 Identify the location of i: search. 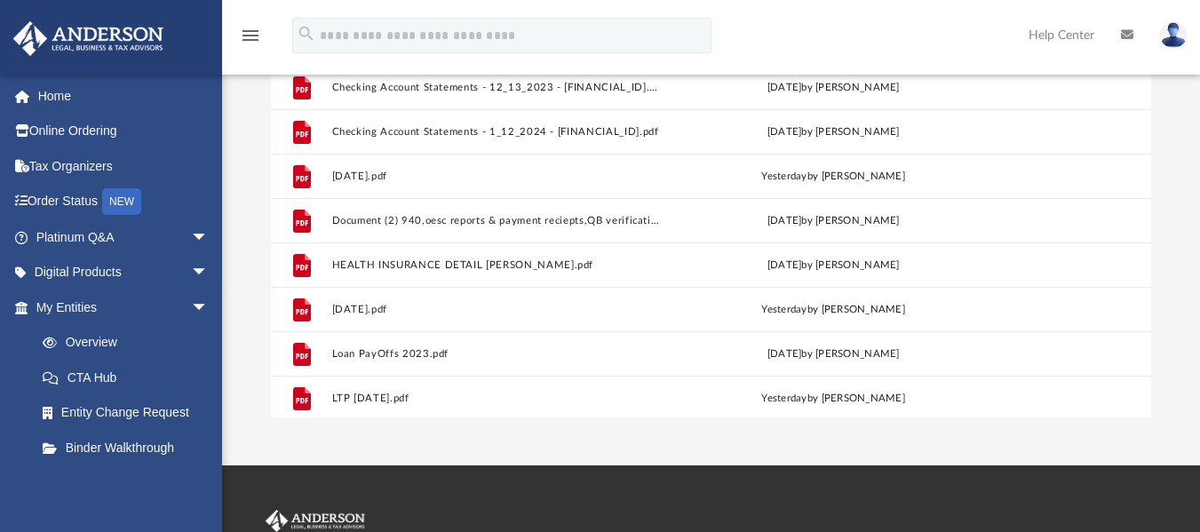
(306, 34).